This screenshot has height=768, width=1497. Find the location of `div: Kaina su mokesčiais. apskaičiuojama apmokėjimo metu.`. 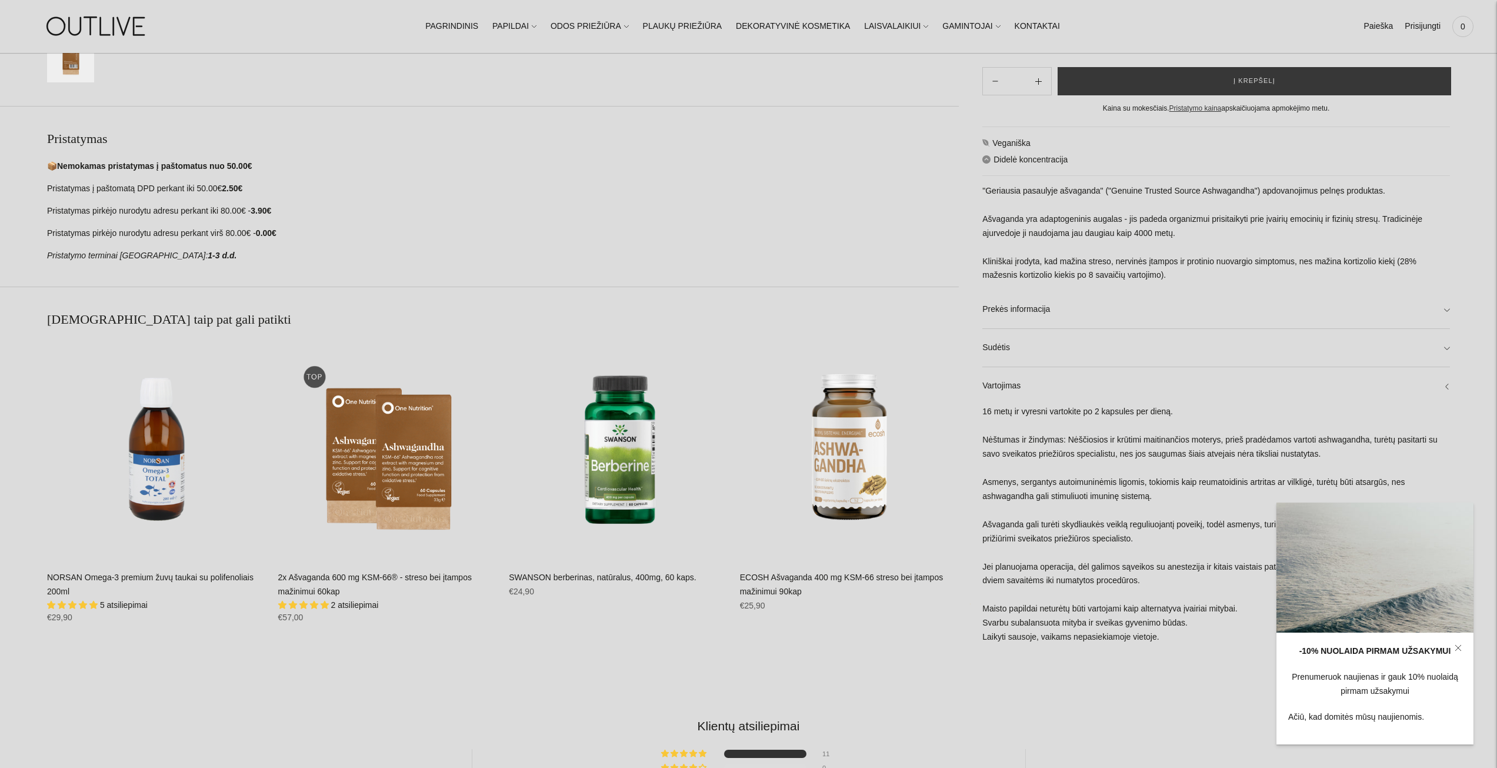

div: Kaina su mokesčiais. apskaičiuojama apmokėjimo metu. is located at coordinates (1216, 108).